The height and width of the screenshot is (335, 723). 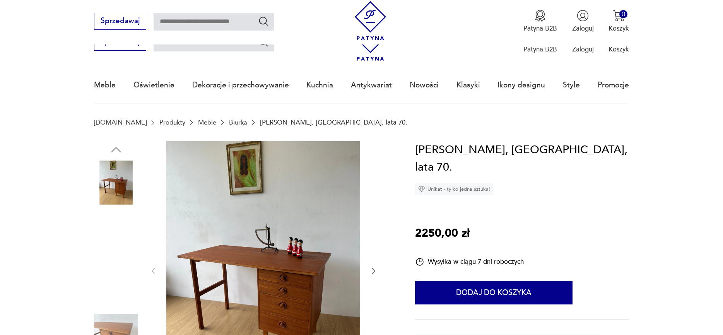 What do you see at coordinates (571, 85) in the screenshot?
I see `a: Style` at bounding box center [571, 85].